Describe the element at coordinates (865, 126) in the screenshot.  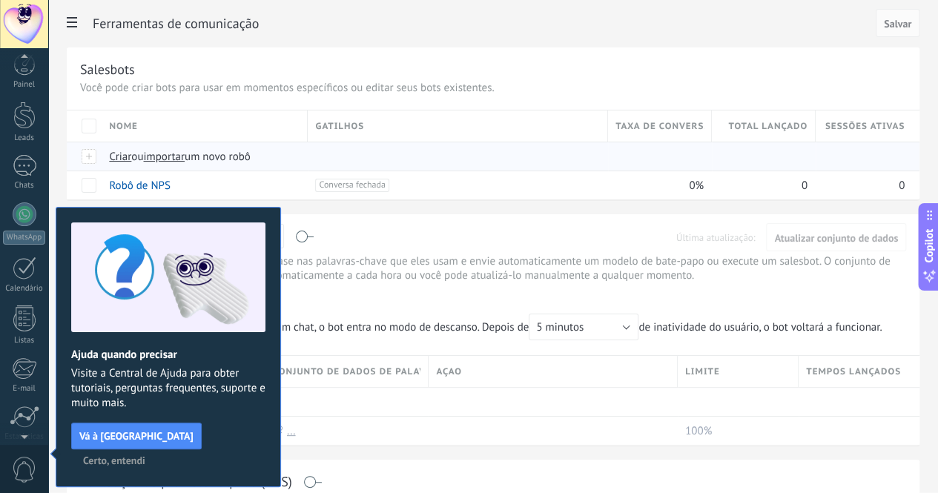
I see `span: Sessões ativas` at that location.